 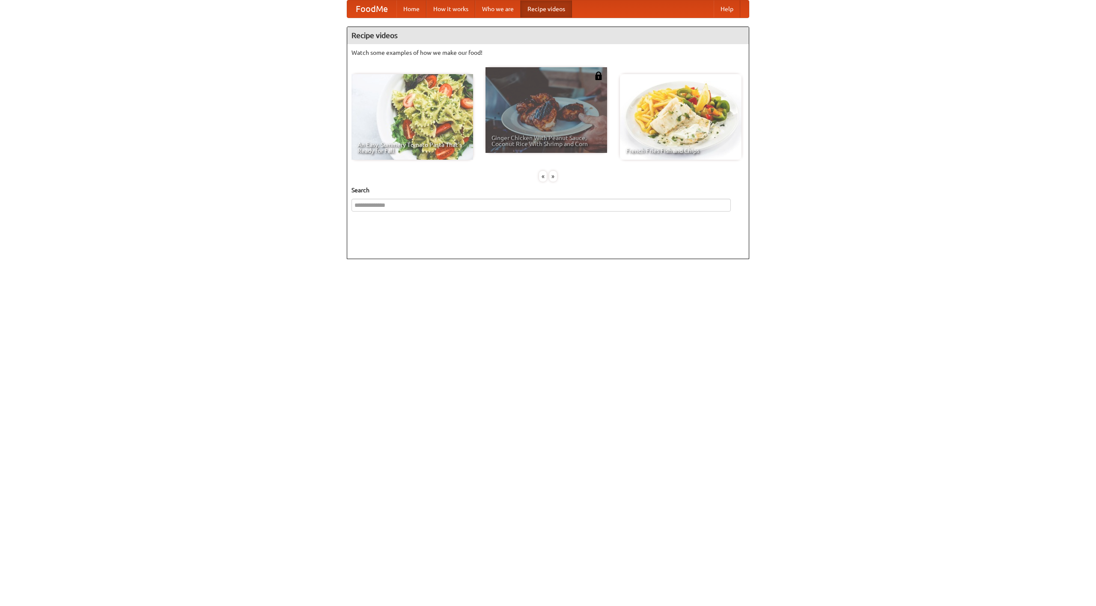 What do you see at coordinates (371, 9) in the screenshot?
I see `a: FoodMe` at bounding box center [371, 9].